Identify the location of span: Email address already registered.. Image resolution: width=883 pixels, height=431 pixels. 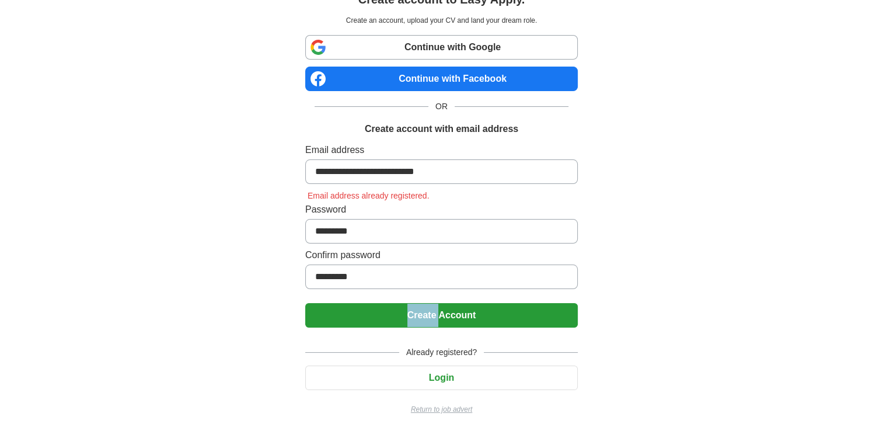
(368, 195).